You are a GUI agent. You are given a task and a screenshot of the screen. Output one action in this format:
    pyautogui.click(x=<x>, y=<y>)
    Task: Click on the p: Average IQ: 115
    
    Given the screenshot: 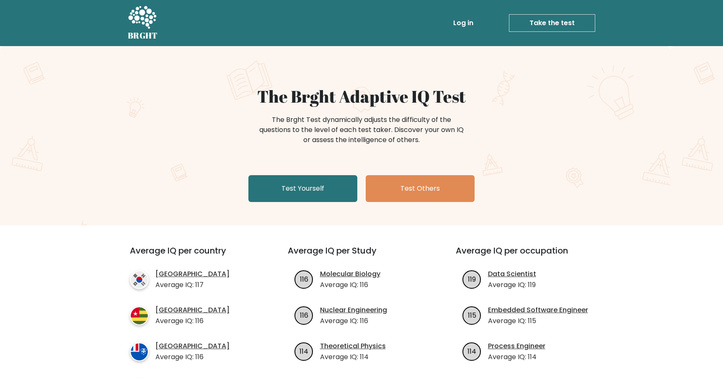 What is the action you would take?
    pyautogui.click(x=538, y=321)
    